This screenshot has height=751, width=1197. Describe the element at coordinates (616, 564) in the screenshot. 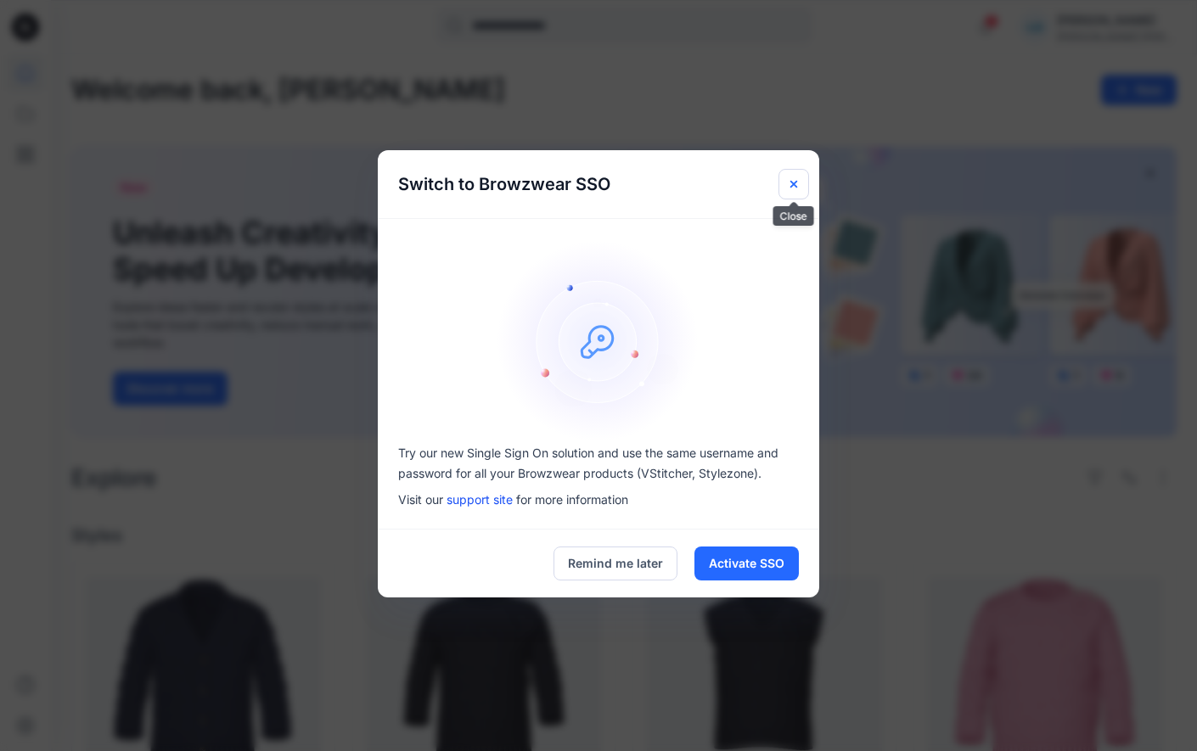

I see `button: Remind me later` at that location.